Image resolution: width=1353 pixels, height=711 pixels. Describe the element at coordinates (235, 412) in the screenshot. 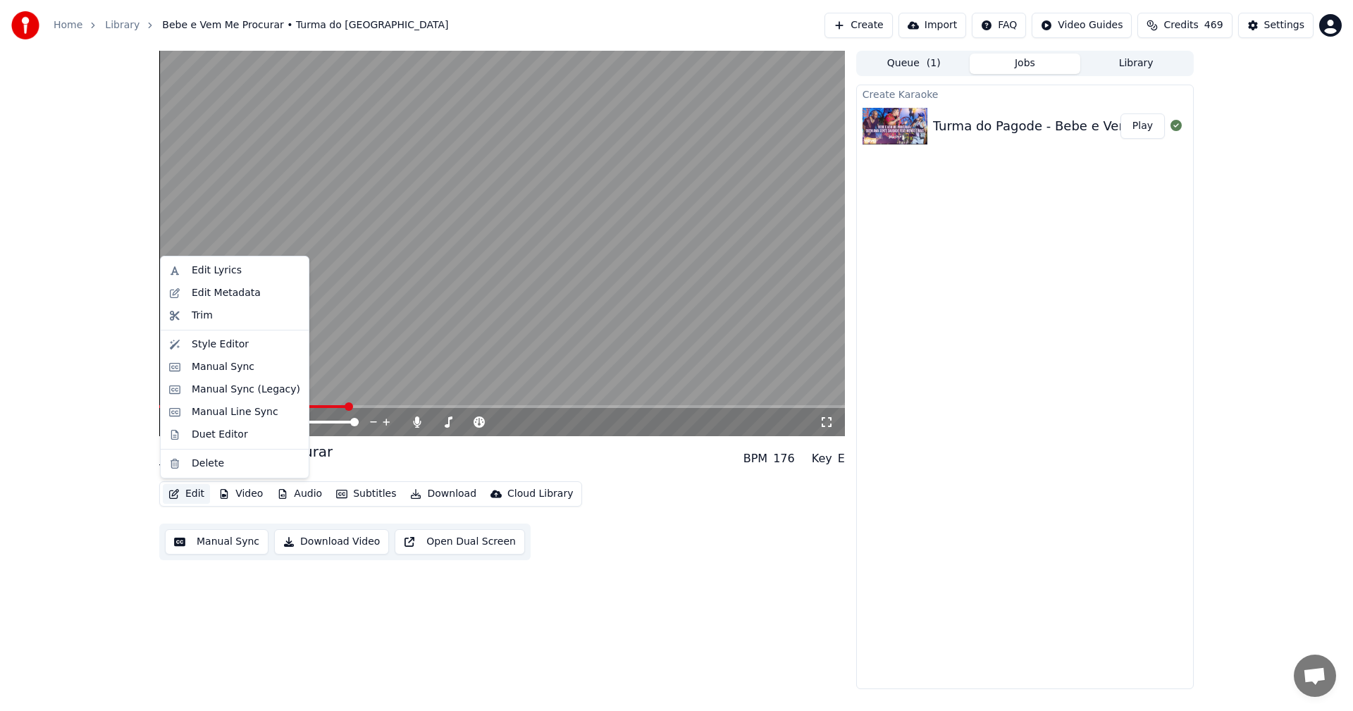

I see `div: Manual Line Sync` at that location.